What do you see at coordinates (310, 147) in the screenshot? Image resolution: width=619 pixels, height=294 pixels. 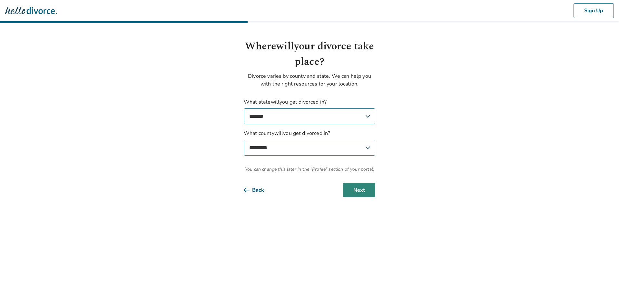 I see `select: What countywillyou get divorced in?` at bounding box center [310, 147].